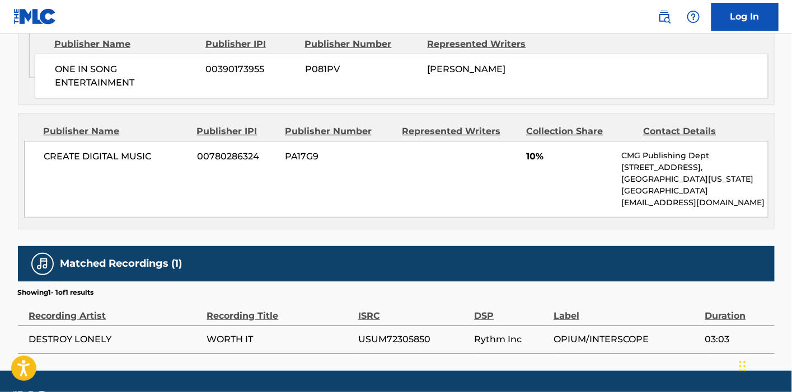  What do you see at coordinates (115, 340) in the screenshot?
I see `span: DESTROY LONELY` at bounding box center [115, 340].